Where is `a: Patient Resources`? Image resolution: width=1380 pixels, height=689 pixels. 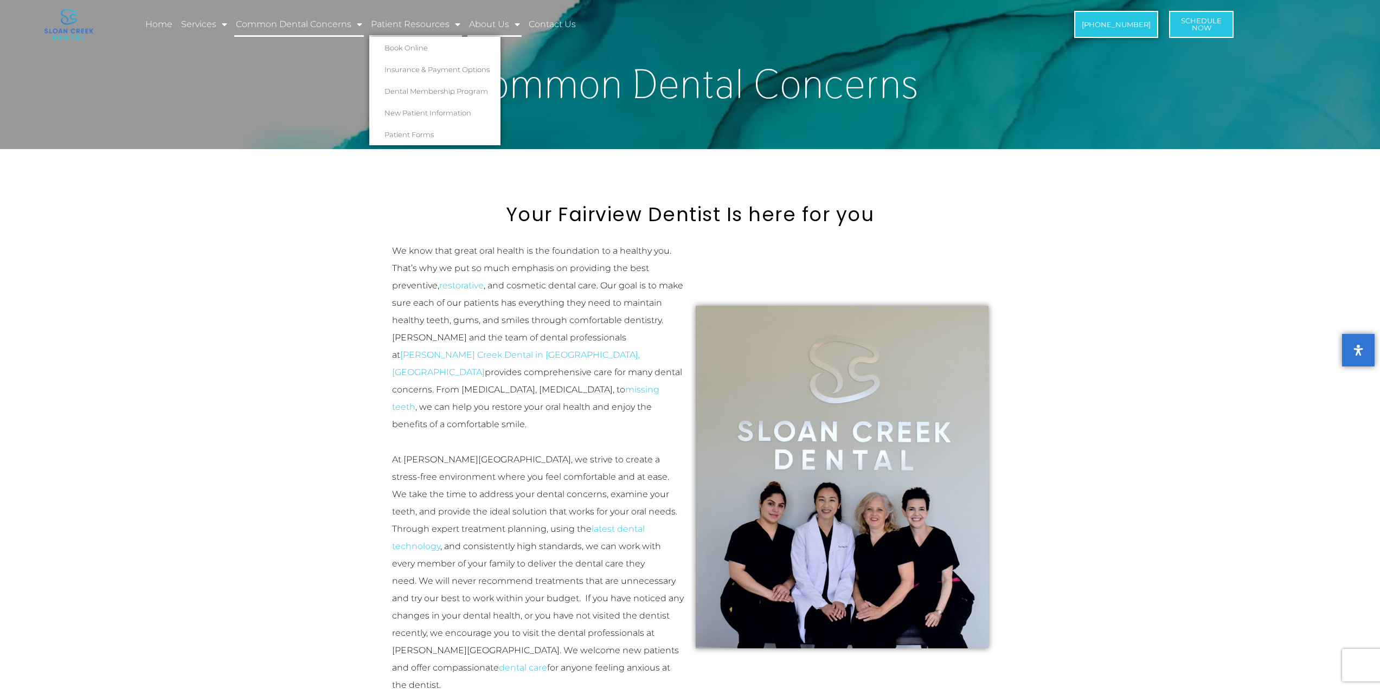
a: Patient Resources is located at coordinates (415, 24).